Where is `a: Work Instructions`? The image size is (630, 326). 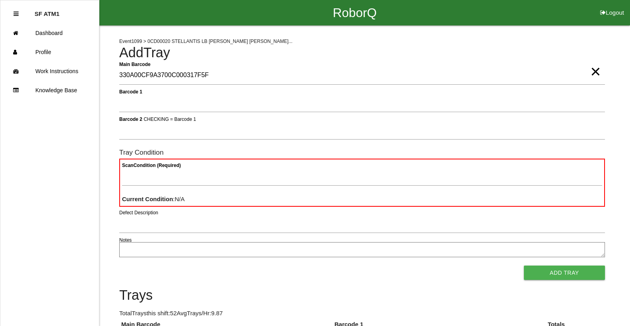 a: Work Instructions is located at coordinates (50, 71).